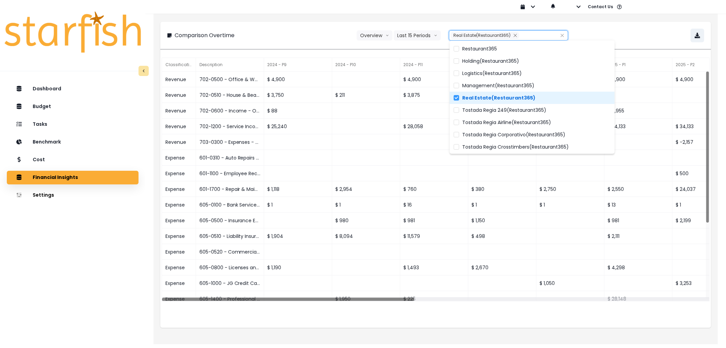 This screenshot has width=726, height=348. Describe the element at coordinates (503, 189) in the screenshot. I see `div: $ 380` at that location.